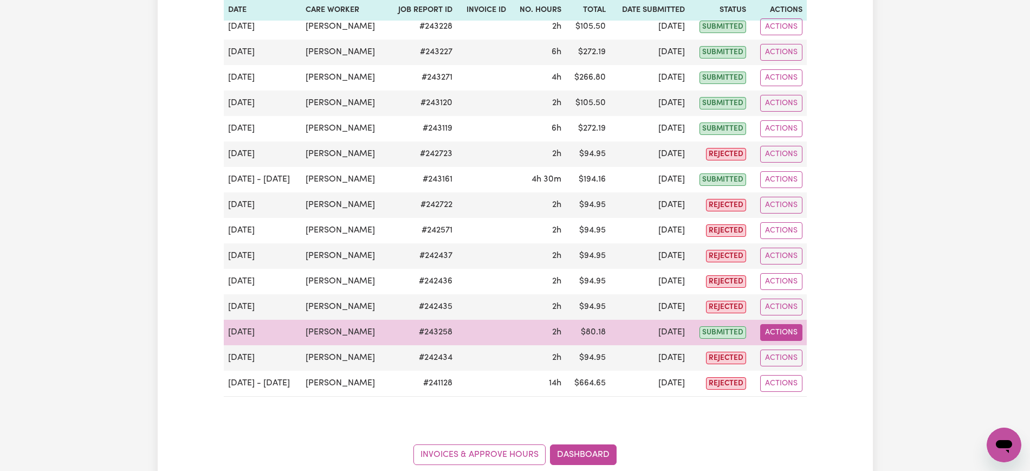 This screenshot has width=1030, height=471. I want to click on td: $ 80.18, so click(588, 332).